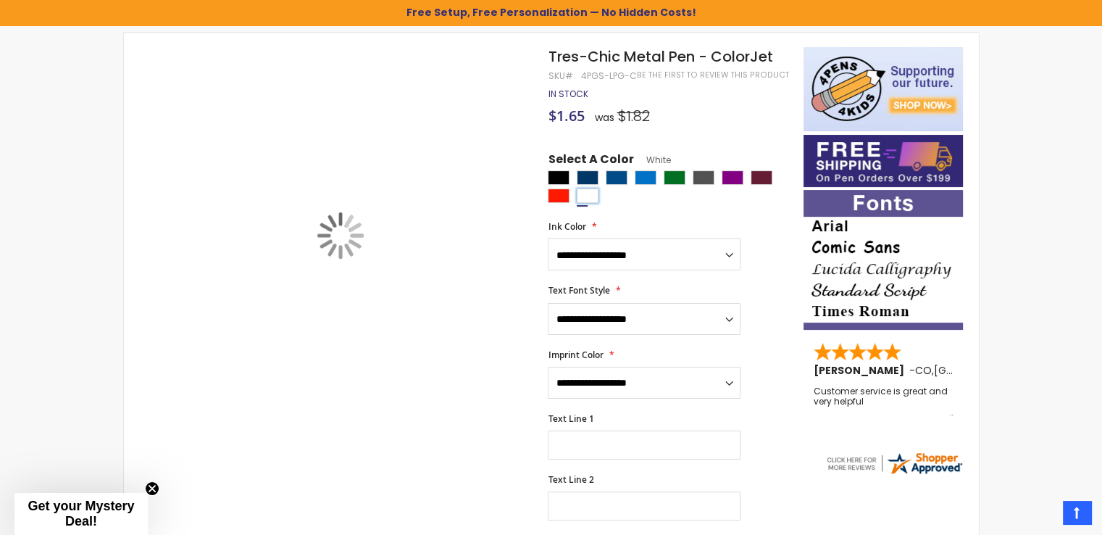 This screenshot has height=535, width=1102. Describe the element at coordinates (587, 177) in the screenshot. I see `div: Navy Blue` at that location.